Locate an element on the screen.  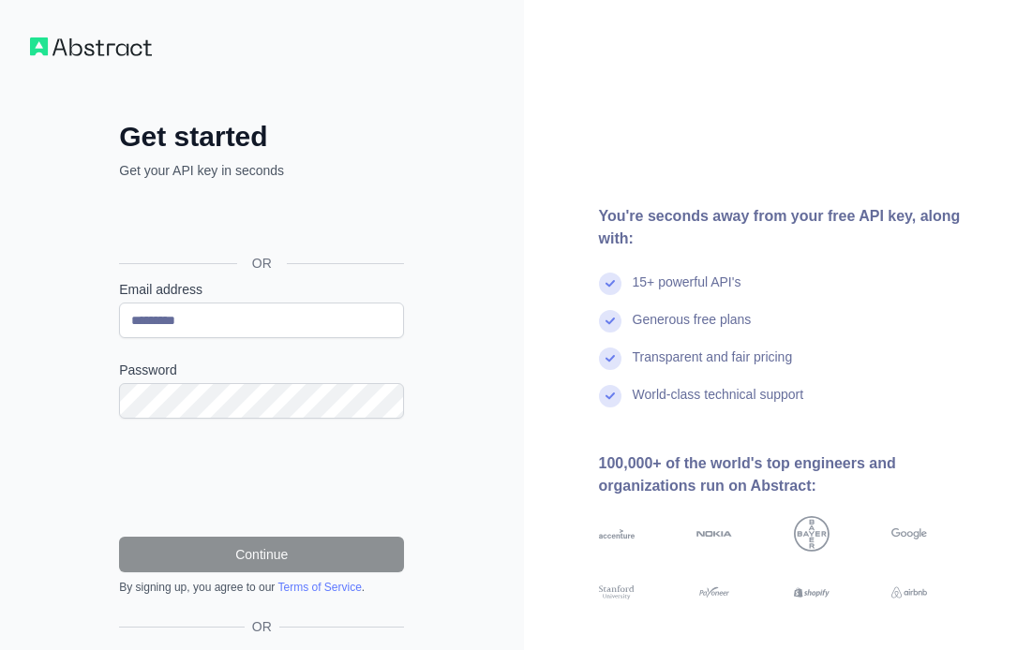
img: airbnb is located at coordinates (909, 592).